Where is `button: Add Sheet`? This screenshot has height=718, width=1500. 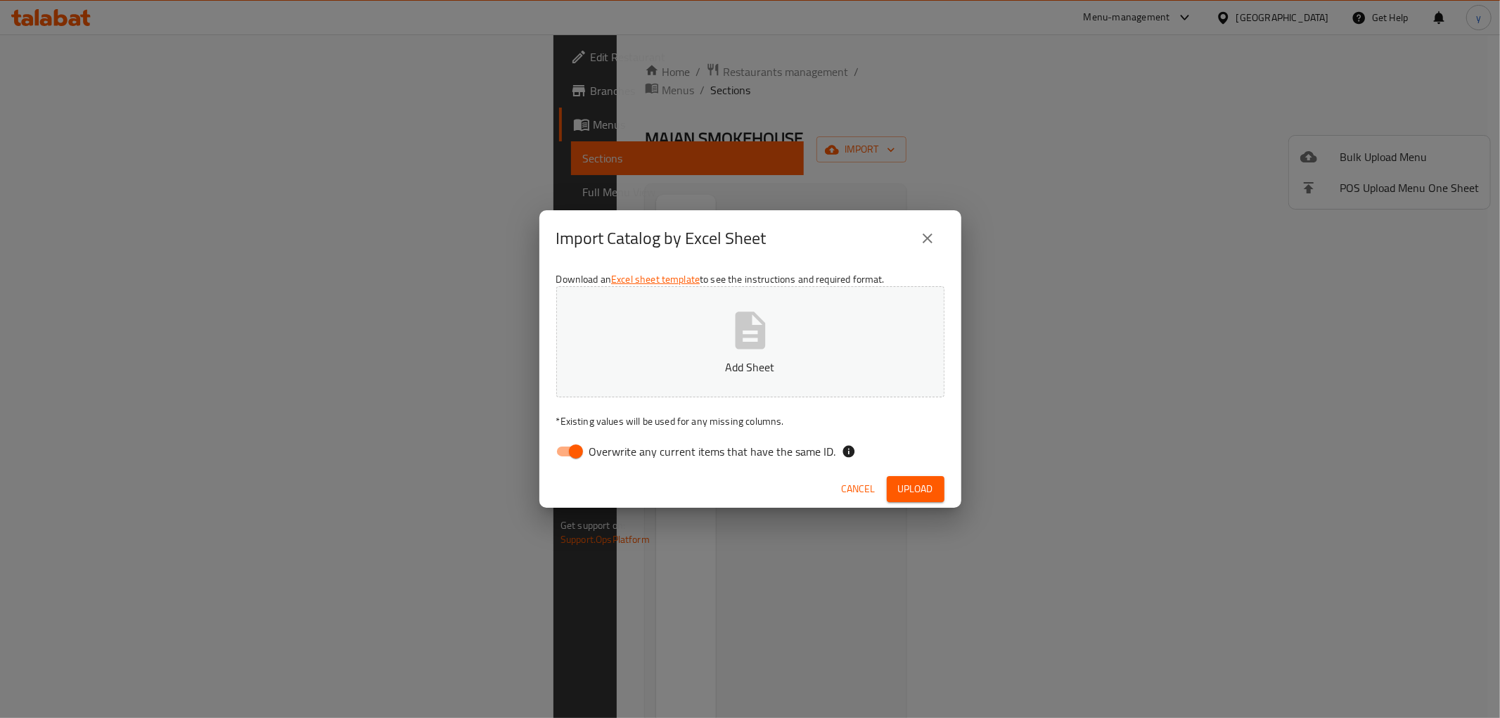 button: Add Sheet is located at coordinates (750, 342).